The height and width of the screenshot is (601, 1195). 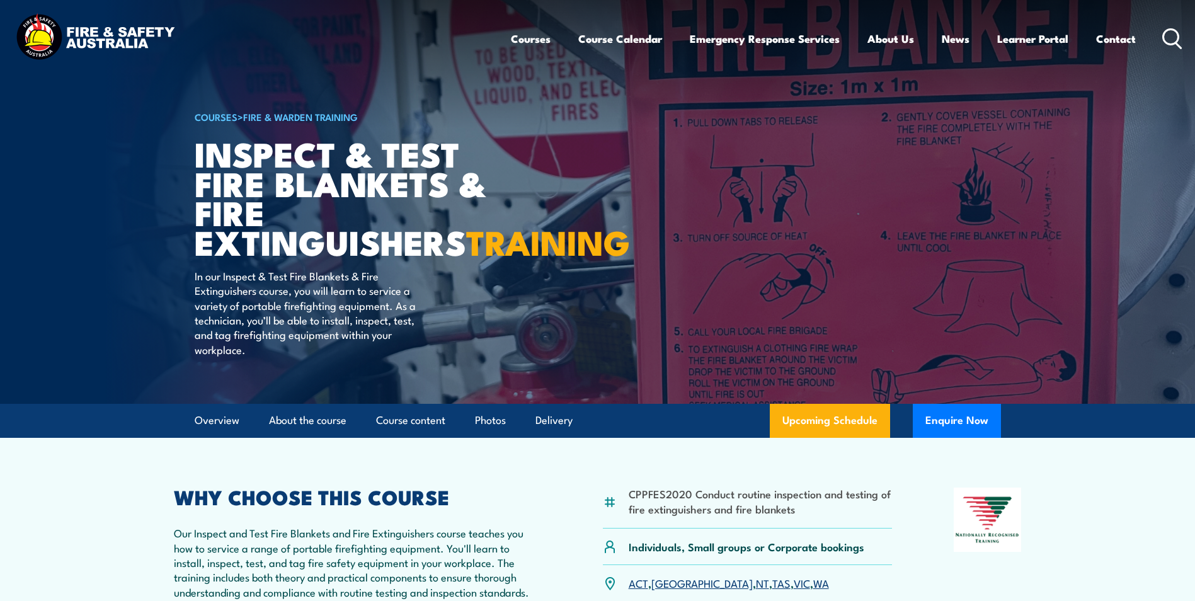 I want to click on a: Overview, so click(x=217, y=420).